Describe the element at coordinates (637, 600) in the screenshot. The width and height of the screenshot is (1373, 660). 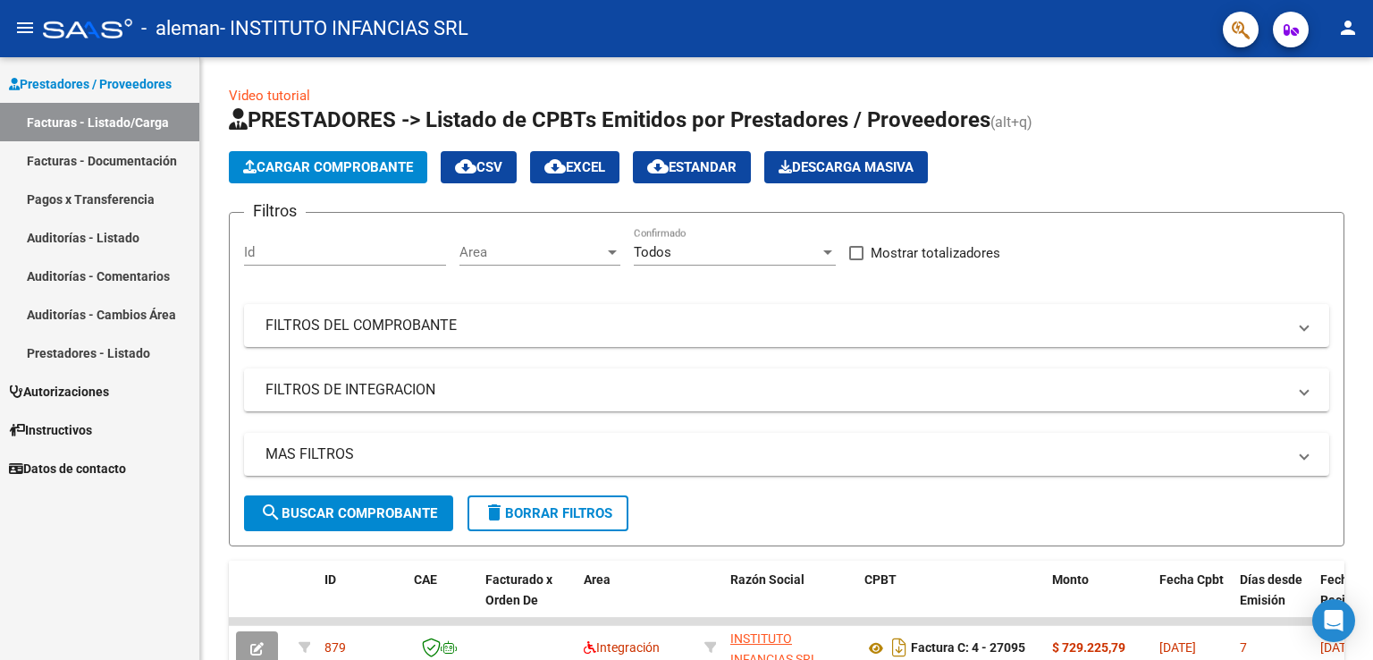
I see `datatable-header-cell: Area` at that location.